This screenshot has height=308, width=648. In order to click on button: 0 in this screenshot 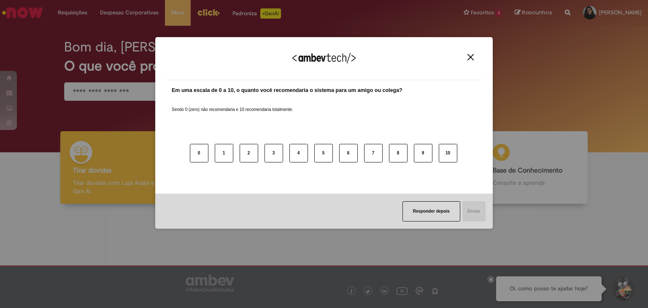, I will do `click(199, 153)`.